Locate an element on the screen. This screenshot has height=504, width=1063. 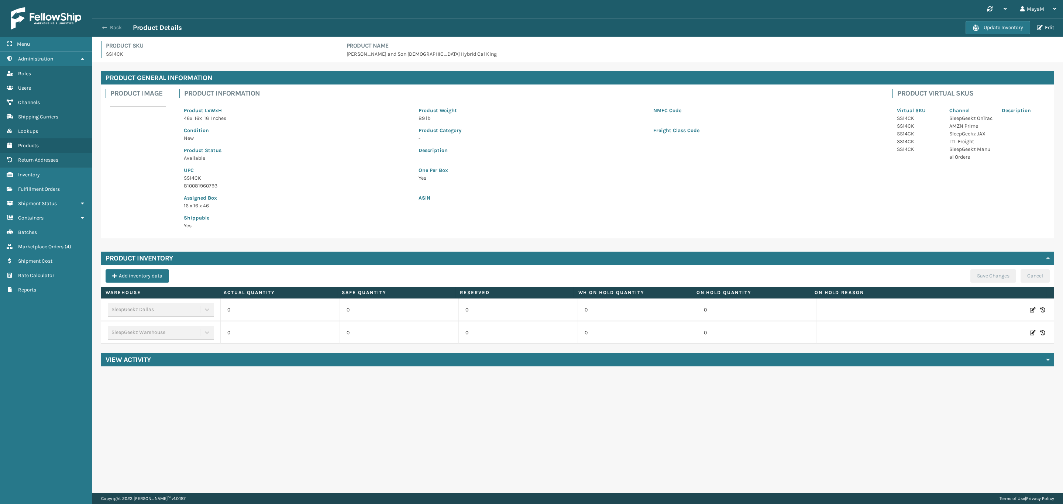
p: AMZN Prime is located at coordinates (971, 126).